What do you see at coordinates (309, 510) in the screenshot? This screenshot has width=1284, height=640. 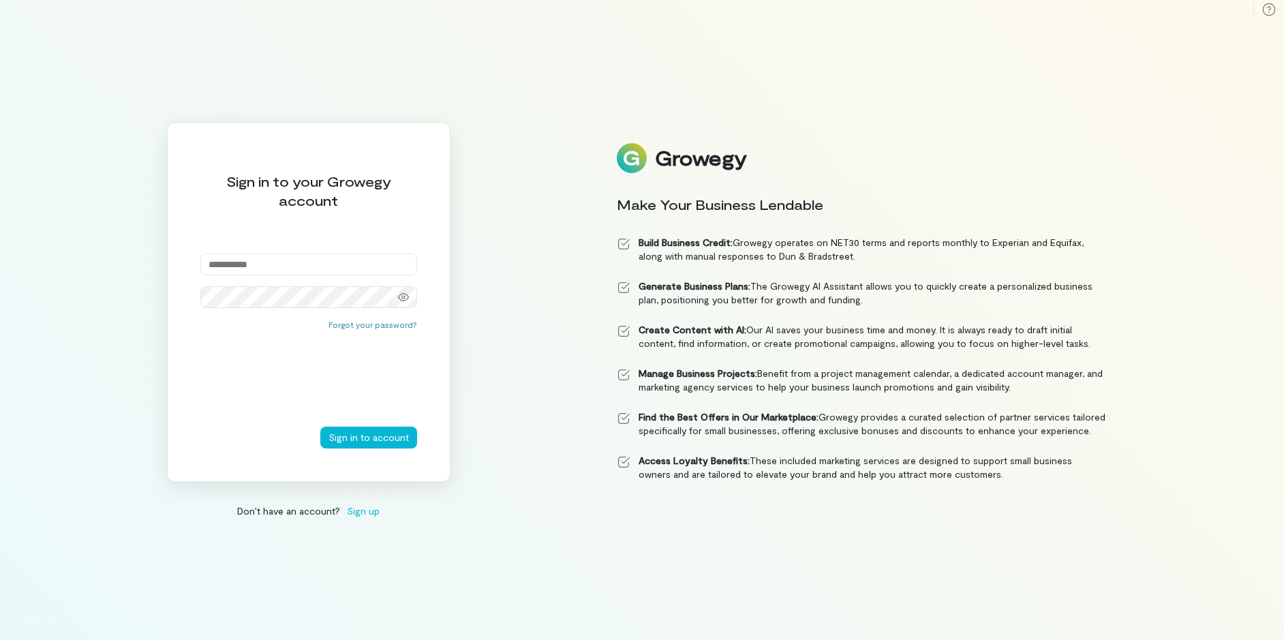 I see `div: Don’t have an account?` at bounding box center [309, 510].